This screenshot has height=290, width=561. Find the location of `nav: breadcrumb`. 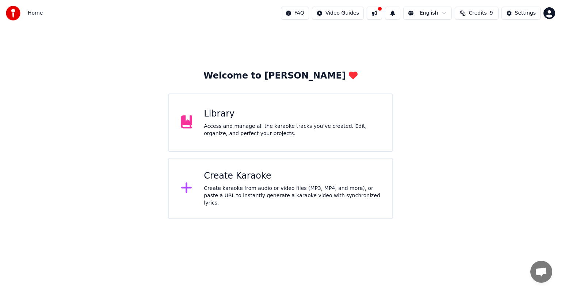

nav: breadcrumb is located at coordinates (35, 13).